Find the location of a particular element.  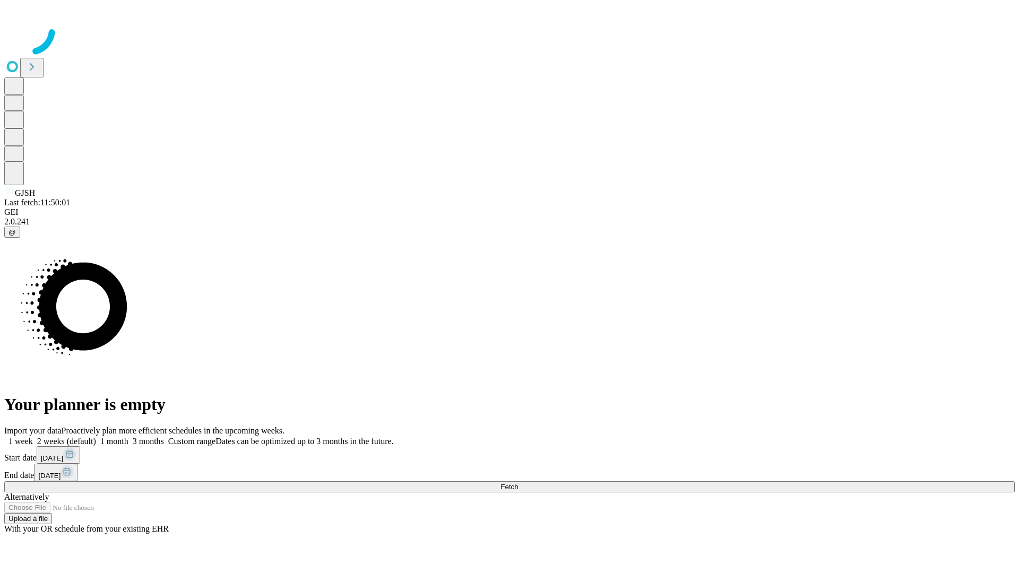

span: Alternatively is located at coordinates (27, 497).